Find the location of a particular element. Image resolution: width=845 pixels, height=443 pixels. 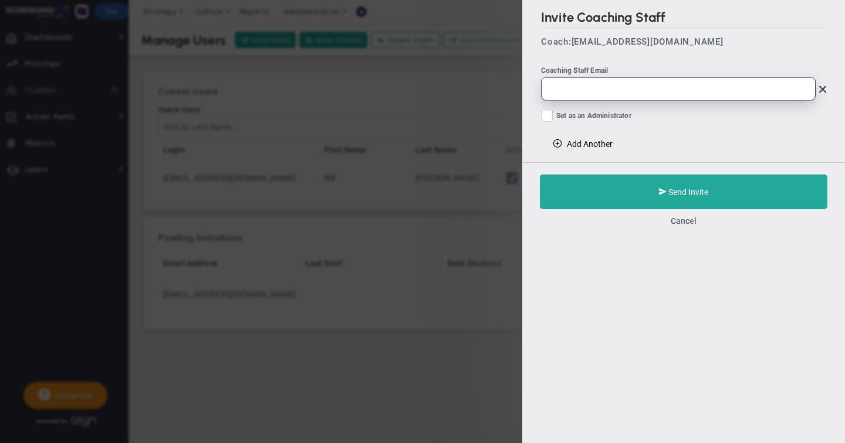

h3: Coach: is located at coordinates (684, 42).